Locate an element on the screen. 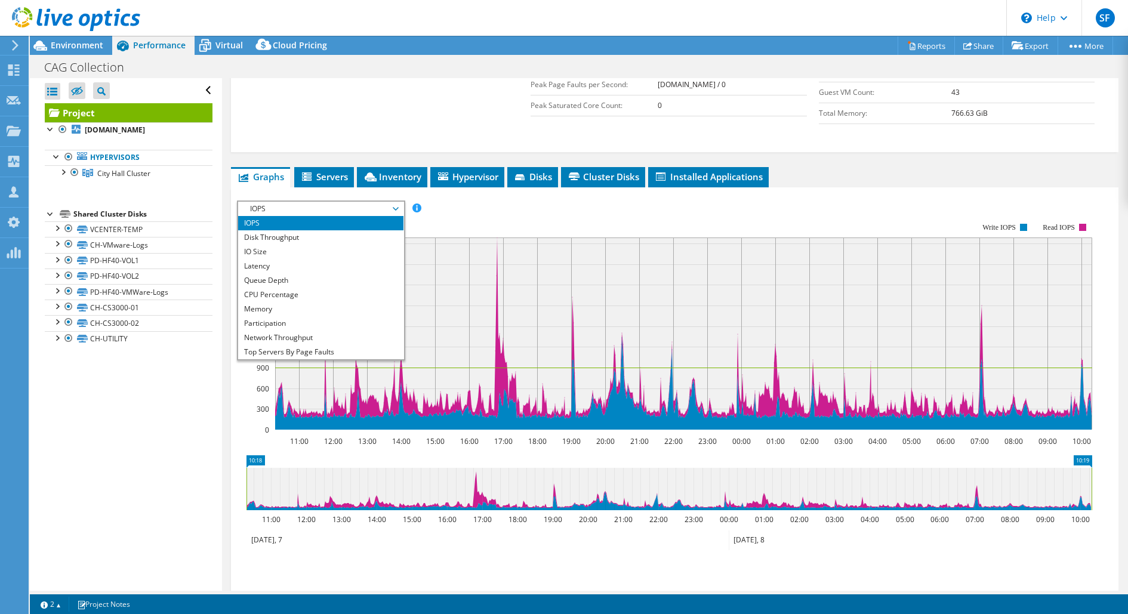 The image size is (1128, 614). a: CH-VMware-Logs is located at coordinates (128, 245).